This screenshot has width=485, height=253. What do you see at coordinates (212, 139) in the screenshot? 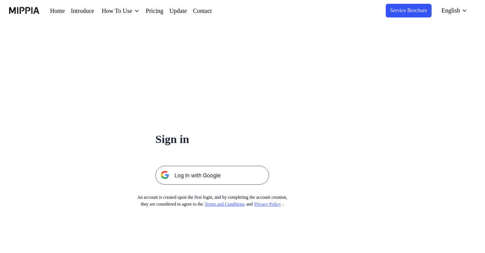
I see `h1: Sign in` at bounding box center [212, 139].